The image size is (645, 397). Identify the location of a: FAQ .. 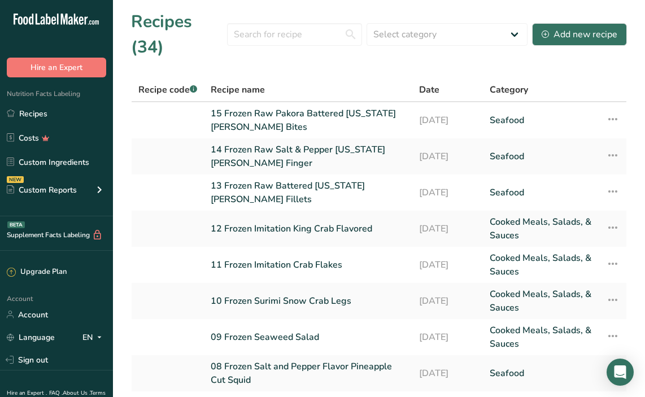
(56, 393).